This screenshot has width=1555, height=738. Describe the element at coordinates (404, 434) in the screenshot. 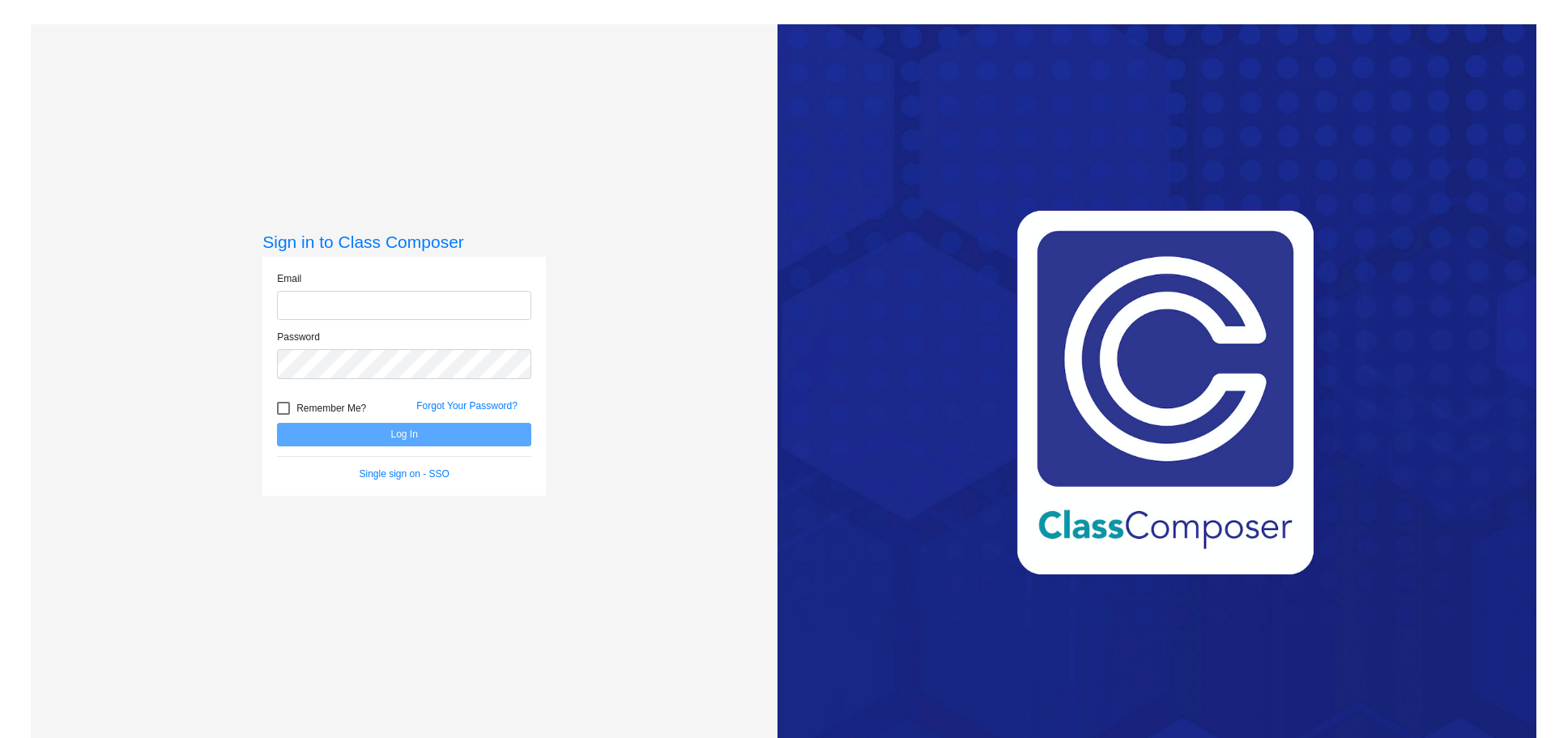

I see `button: Log In` at that location.